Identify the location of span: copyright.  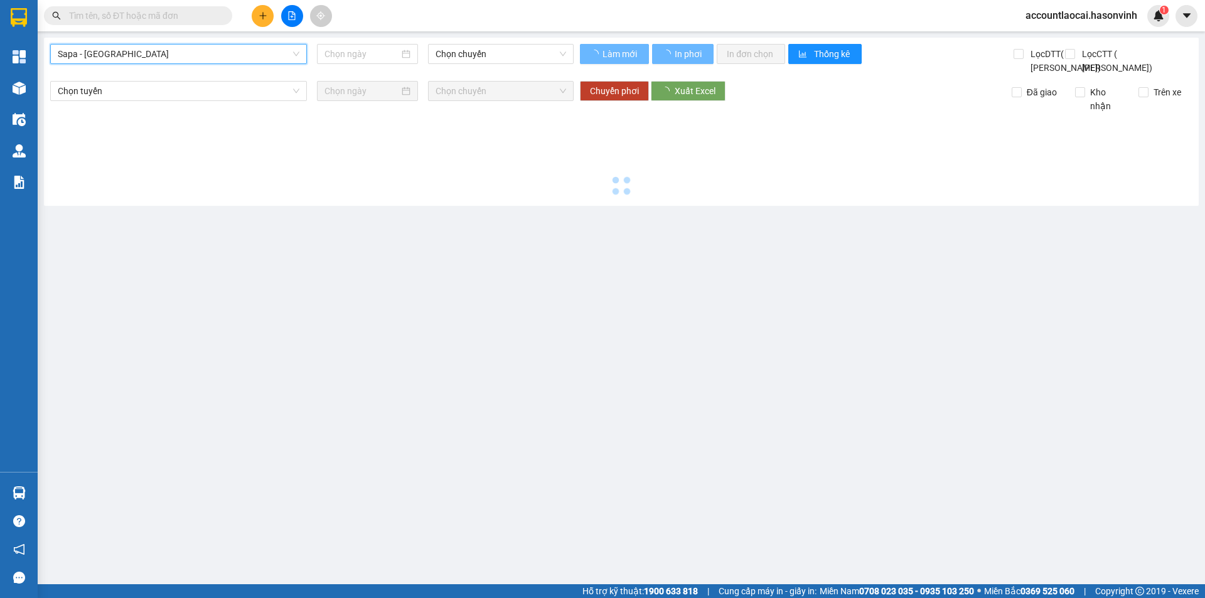
(1139, 591).